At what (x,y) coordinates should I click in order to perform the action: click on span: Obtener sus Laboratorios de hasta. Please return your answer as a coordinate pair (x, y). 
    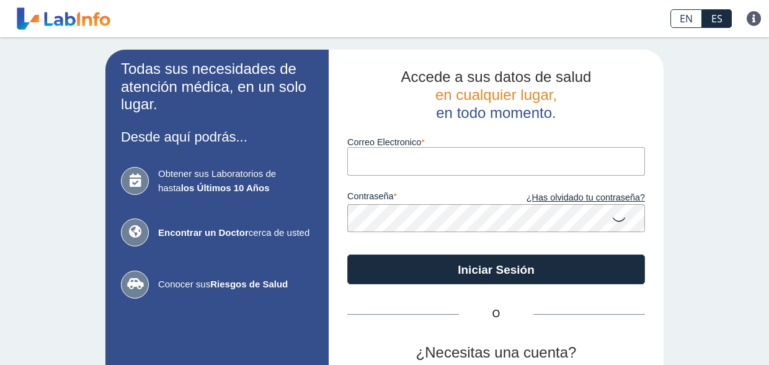
    Looking at the image, I should click on (236, 181).